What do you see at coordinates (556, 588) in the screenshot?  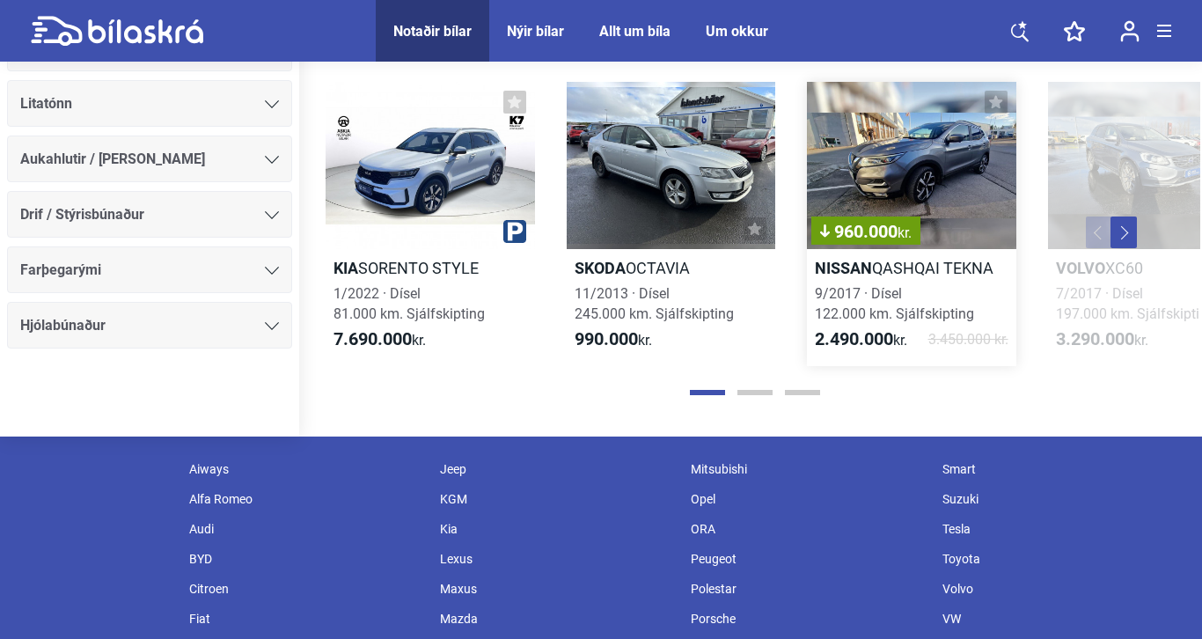 I see `div: Maxus` at bounding box center [556, 588].